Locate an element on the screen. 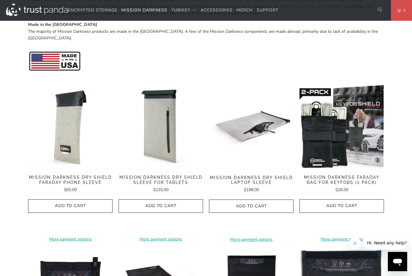 Image resolution: width=412 pixels, height=276 pixels. span: $65.00 is located at coordinates (70, 190).